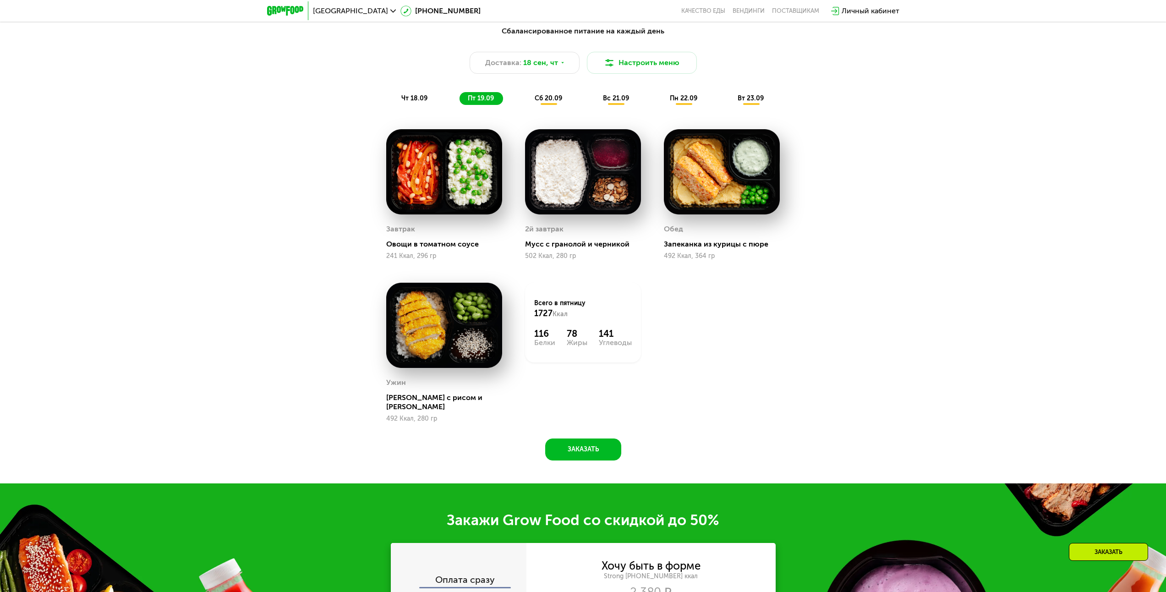 Image resolution: width=1166 pixels, height=592 pixels. I want to click on div: Ужин, so click(396, 382).